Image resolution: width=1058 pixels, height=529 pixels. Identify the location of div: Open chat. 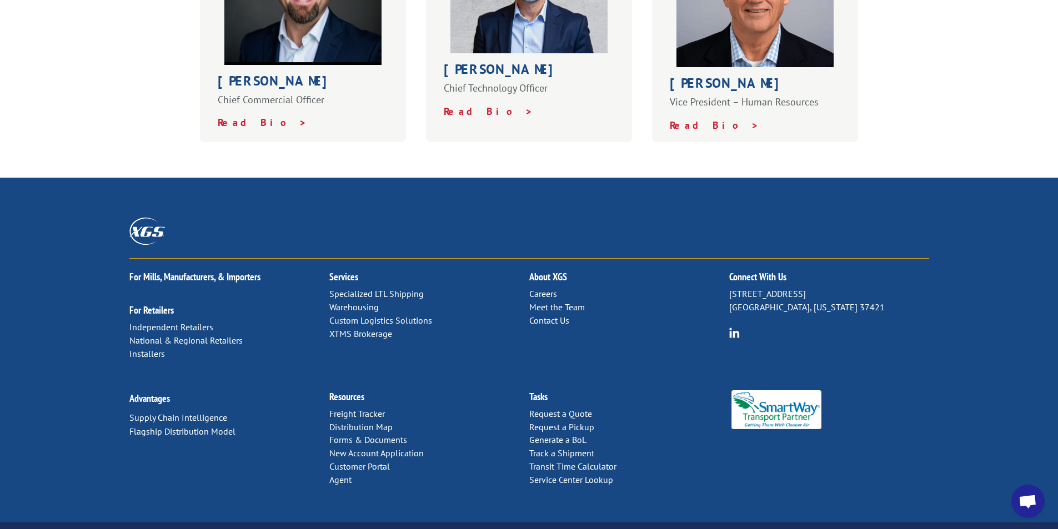
(1028, 501).